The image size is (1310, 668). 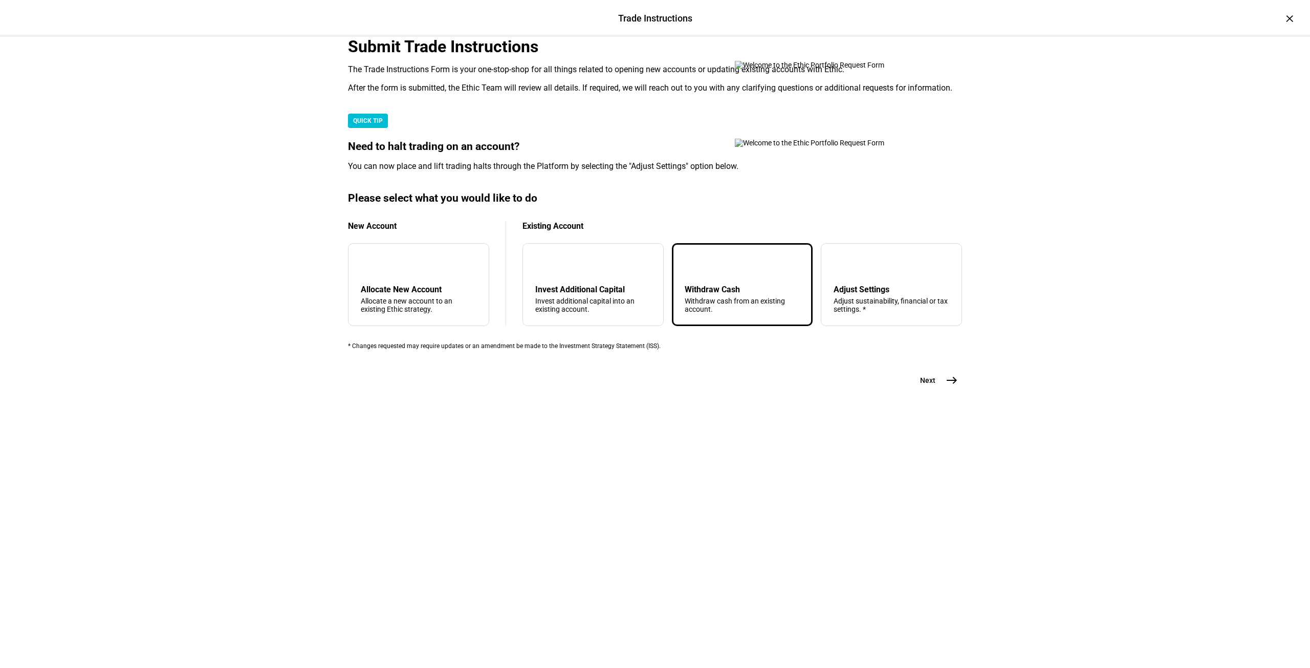 I want to click on mat-icon: arrow_downward, so click(x=544, y=264).